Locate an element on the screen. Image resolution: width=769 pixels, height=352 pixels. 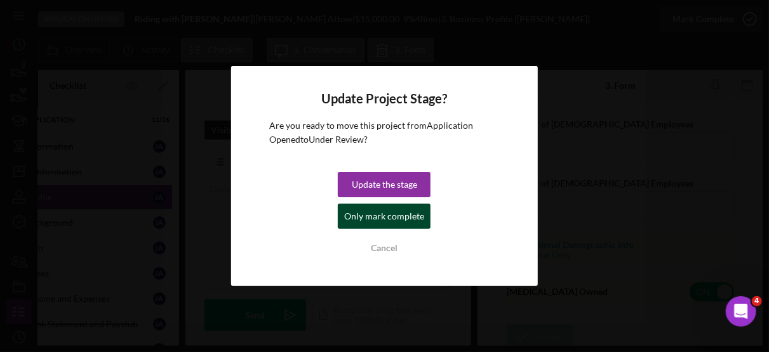
div: Only mark complete is located at coordinates (384, 217).